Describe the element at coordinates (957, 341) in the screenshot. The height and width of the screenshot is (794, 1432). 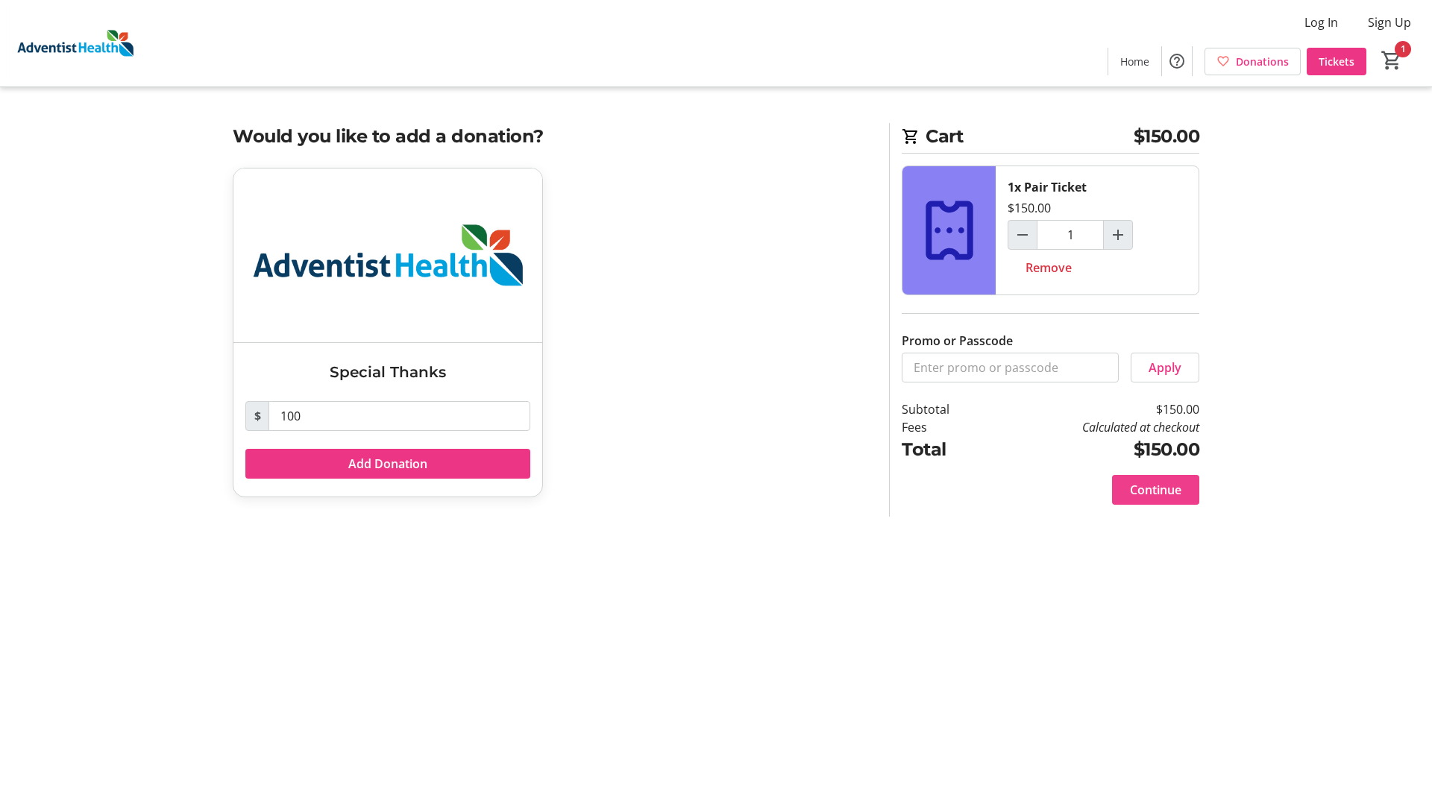
I see `label: Promo or Passcode` at that location.